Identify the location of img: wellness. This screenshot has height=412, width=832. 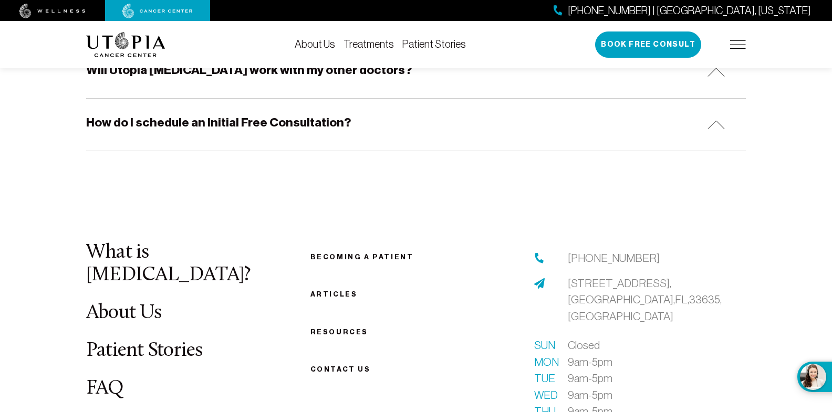
(53, 11).